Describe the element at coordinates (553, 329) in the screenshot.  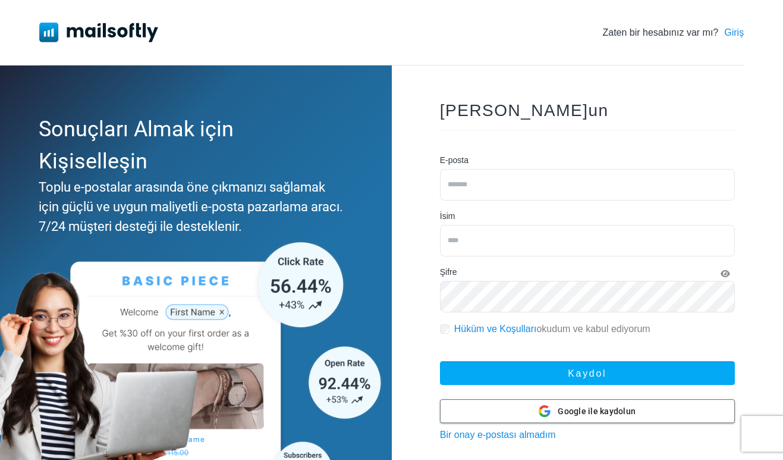
I see `label: okudum ve kabul ediyorum` at that location.